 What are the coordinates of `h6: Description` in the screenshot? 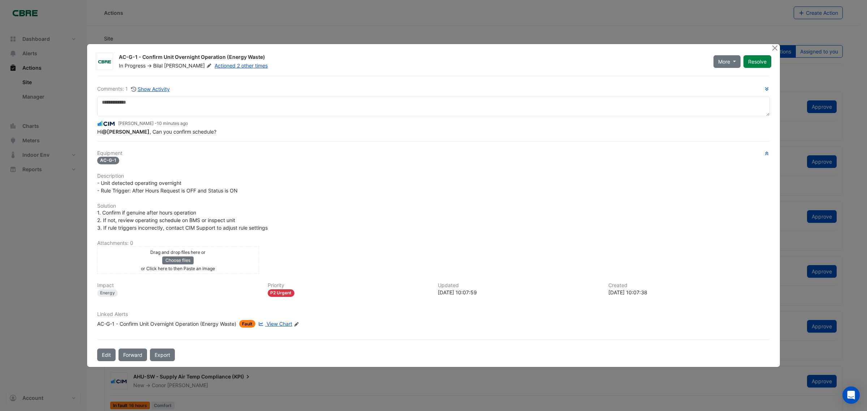 It's located at (434, 176).